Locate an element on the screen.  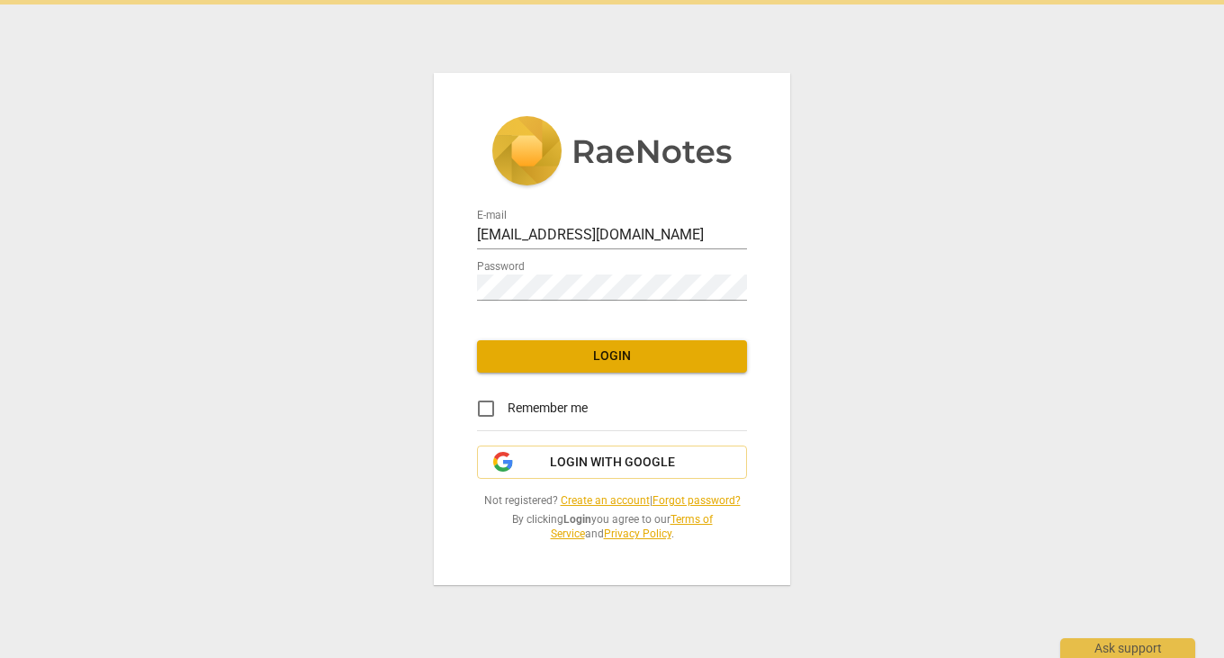
button: Login is located at coordinates (612, 356).